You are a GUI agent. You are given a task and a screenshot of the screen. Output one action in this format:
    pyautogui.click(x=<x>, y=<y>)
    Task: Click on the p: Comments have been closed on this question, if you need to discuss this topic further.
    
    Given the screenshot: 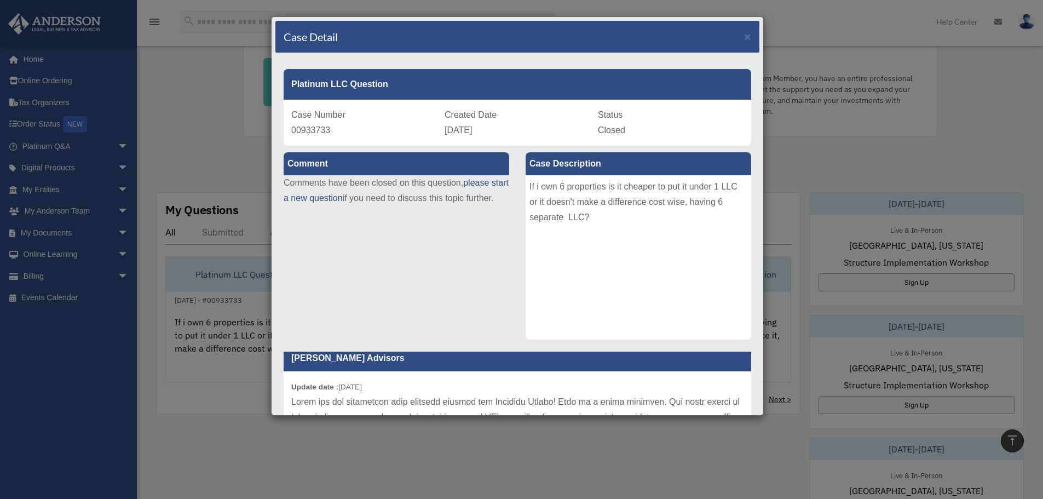 What is the action you would take?
    pyautogui.click(x=396, y=191)
    